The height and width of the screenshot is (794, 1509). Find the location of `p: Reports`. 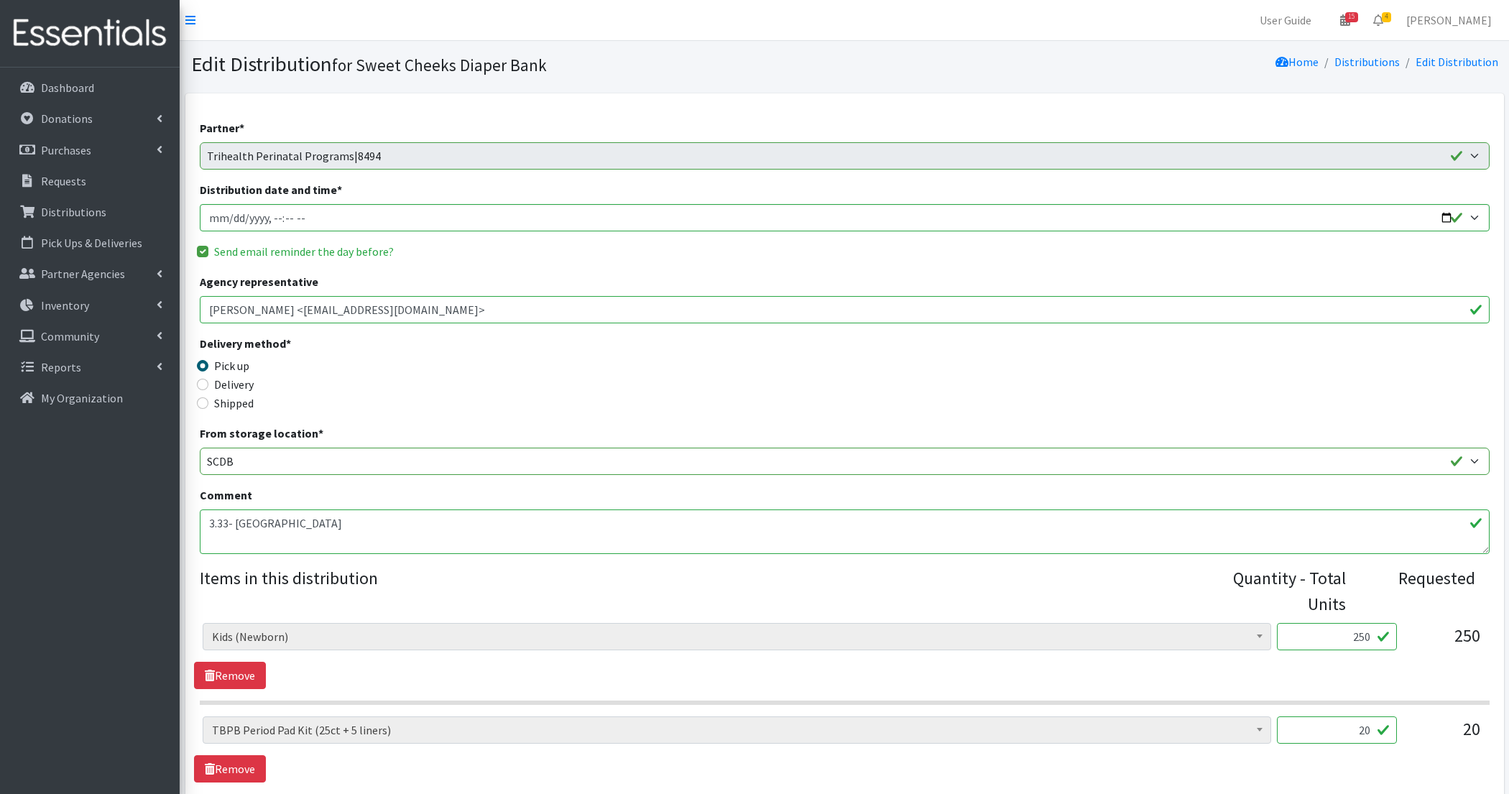

p: Reports is located at coordinates (61, 367).